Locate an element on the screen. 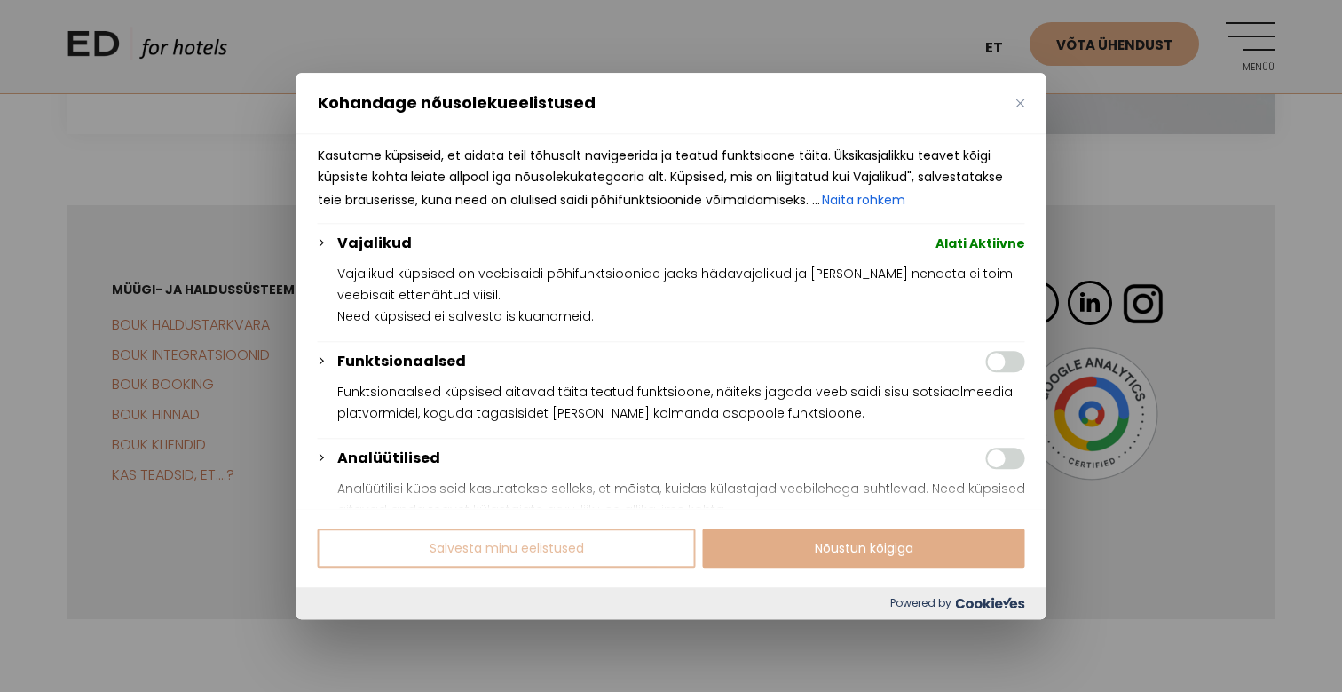 Image resolution: width=1342 pixels, height=692 pixels. button: Näita rohkem is located at coordinates (864, 200).